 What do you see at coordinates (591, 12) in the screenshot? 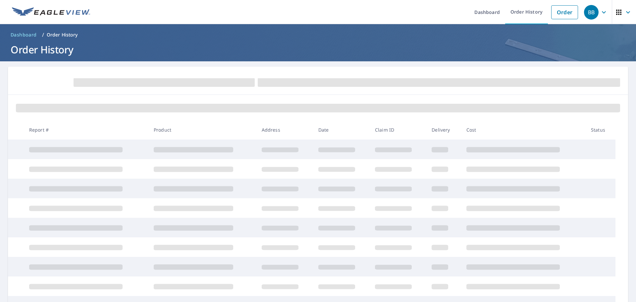
I see `div: BB` at bounding box center [591, 12].